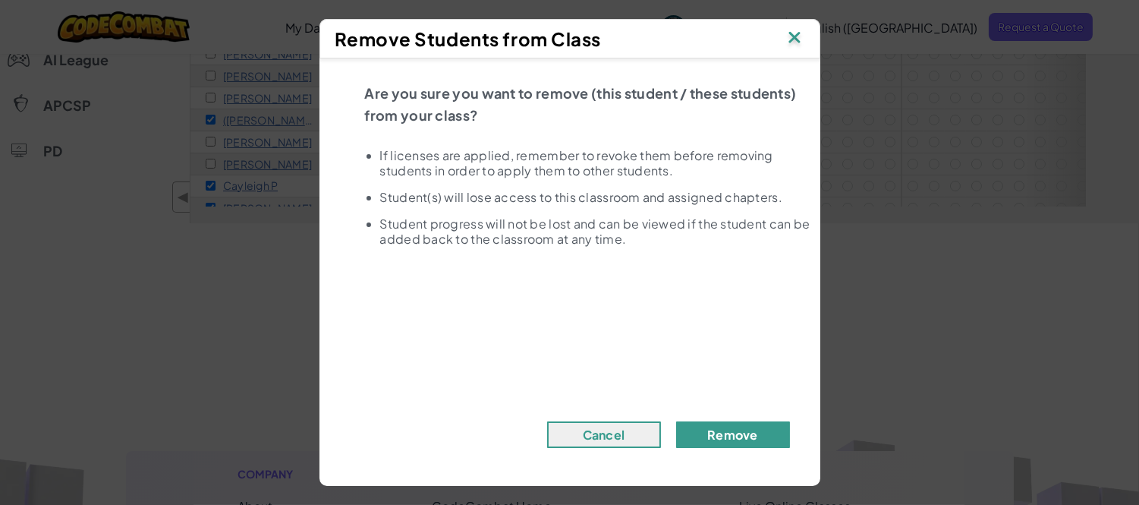 The image size is (1139, 505). What do you see at coordinates (597, 197) in the screenshot?
I see `li: Student(s) will lose access to this classroom and assigned chapters.` at bounding box center [597, 197].